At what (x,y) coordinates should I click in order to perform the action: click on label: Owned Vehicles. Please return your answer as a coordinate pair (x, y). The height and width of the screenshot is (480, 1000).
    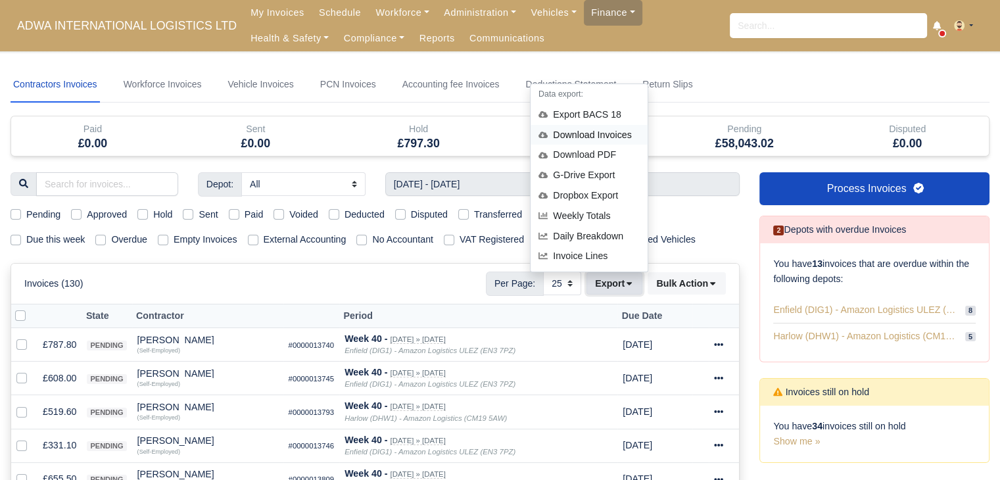
    Looking at the image, I should click on (662, 239).